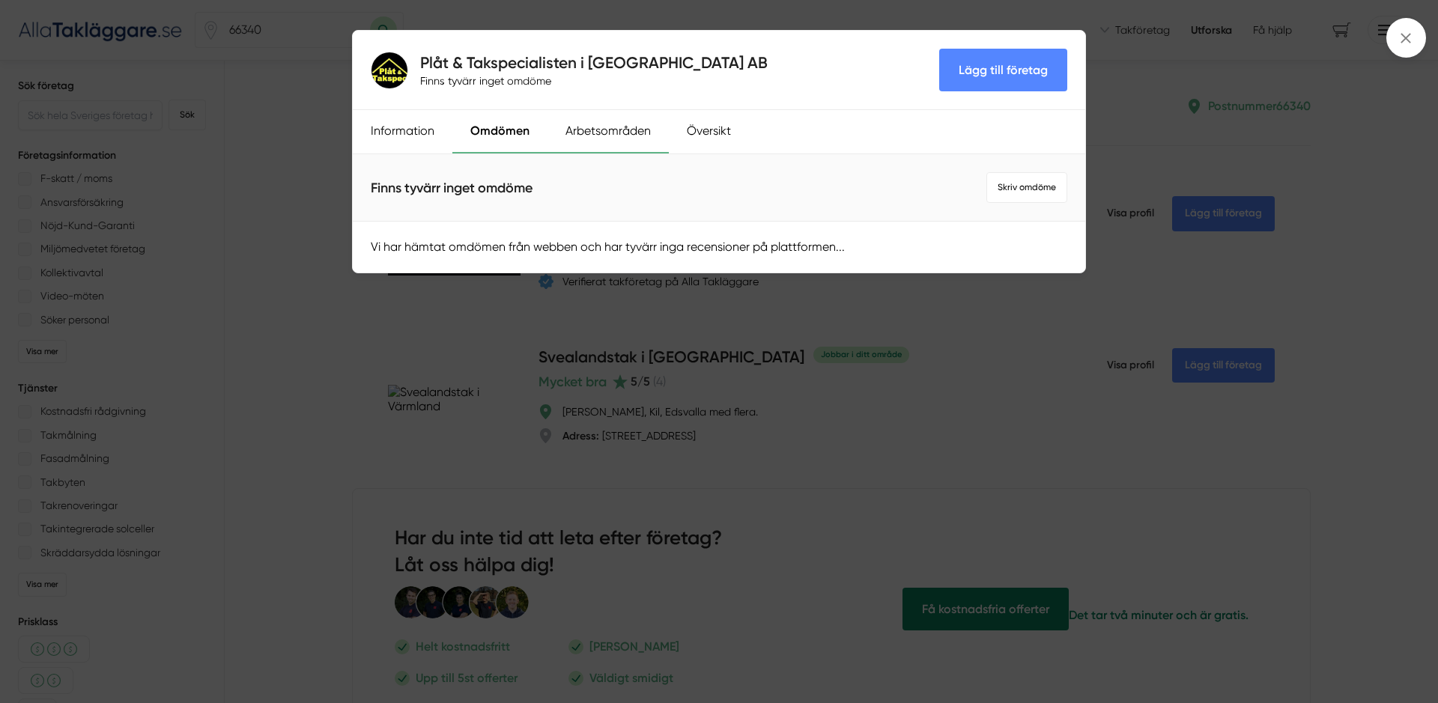 This screenshot has height=703, width=1438. I want to click on div: Vi har hämtat omdömen från webben och har tyvärr inga recensioner på plattformen..., so click(719, 246).